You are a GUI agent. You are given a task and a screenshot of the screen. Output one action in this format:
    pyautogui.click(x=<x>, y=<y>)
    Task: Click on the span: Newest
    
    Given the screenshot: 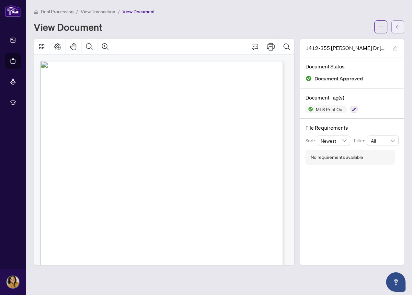 What is the action you would take?
    pyautogui.click(x=333, y=140)
    